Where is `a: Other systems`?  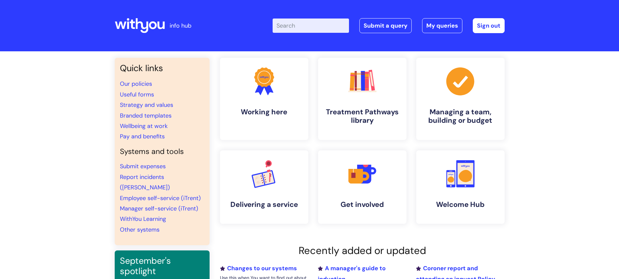
a: Other systems is located at coordinates (140, 230).